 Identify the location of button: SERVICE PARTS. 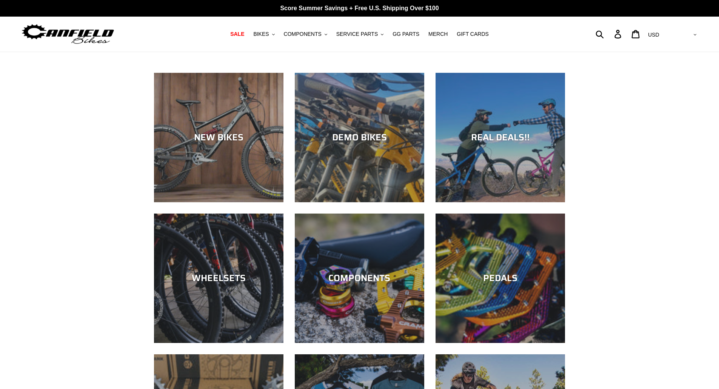
(360, 34).